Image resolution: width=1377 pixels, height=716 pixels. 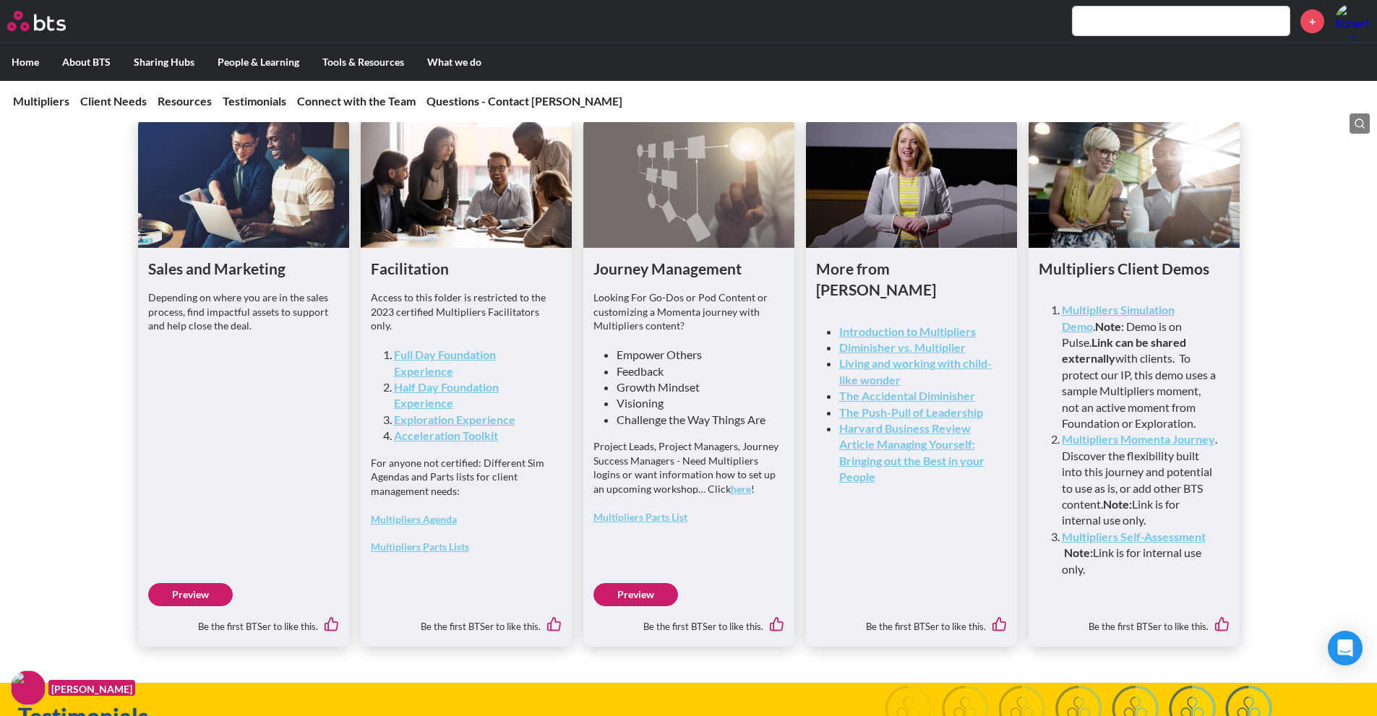 I want to click on strong: Multipliers Self-Assessment, so click(x=1133, y=536).